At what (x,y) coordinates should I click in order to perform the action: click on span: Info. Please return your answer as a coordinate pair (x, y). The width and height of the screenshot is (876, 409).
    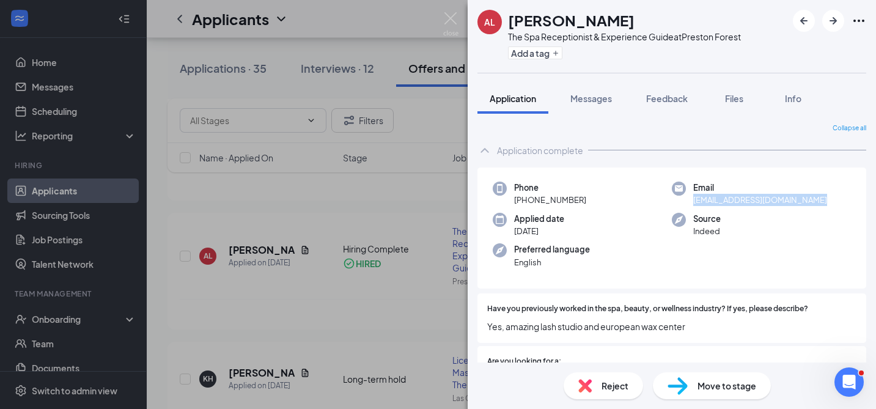
    Looking at the image, I should click on (793, 98).